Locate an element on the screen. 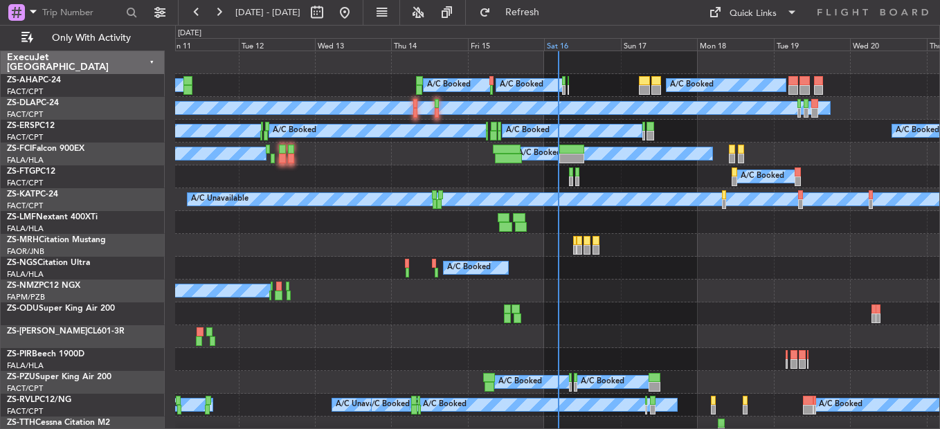 This screenshot has height=429, width=940. span: ZS-FCI is located at coordinates (19, 149).